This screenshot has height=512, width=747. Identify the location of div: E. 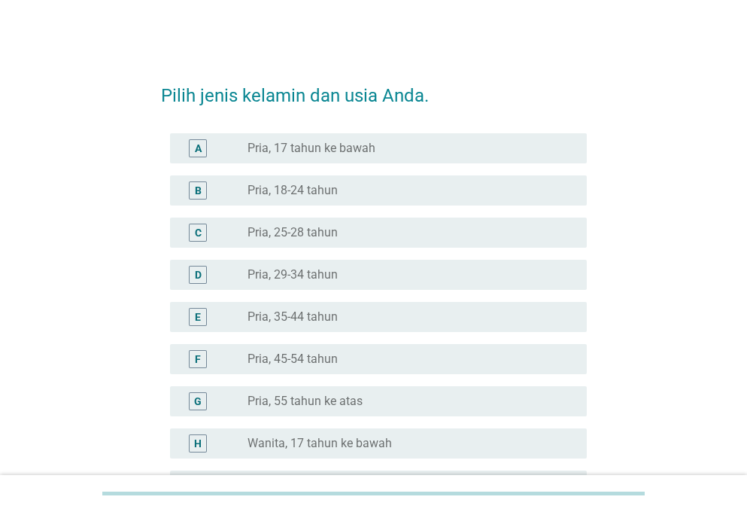
(198, 316).